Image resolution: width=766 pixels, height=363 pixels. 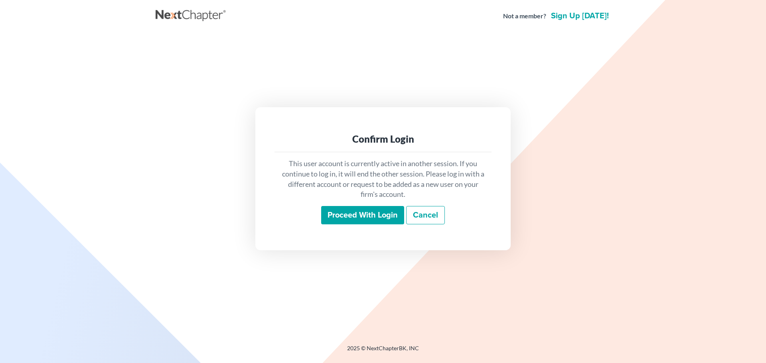 I want to click on div: Confirm Login, so click(x=383, y=139).